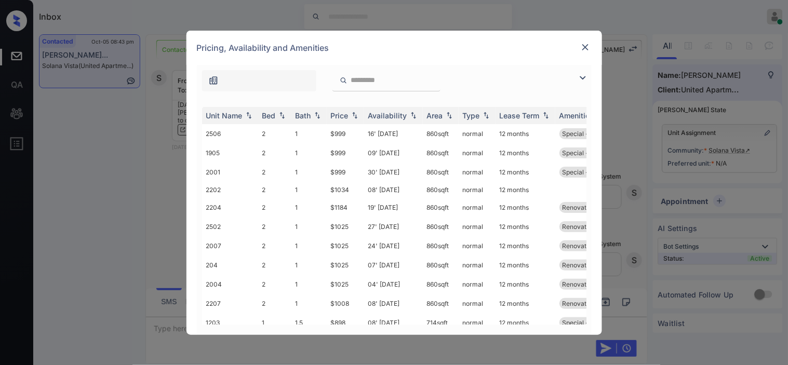  Describe the element at coordinates (345, 190) in the screenshot. I see `td: $1034` at that location.